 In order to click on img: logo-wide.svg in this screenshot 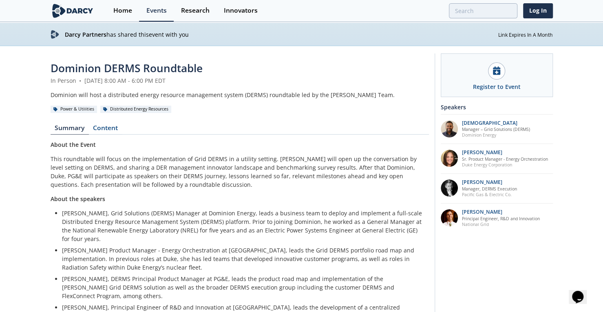, I will do `click(73, 11)`.